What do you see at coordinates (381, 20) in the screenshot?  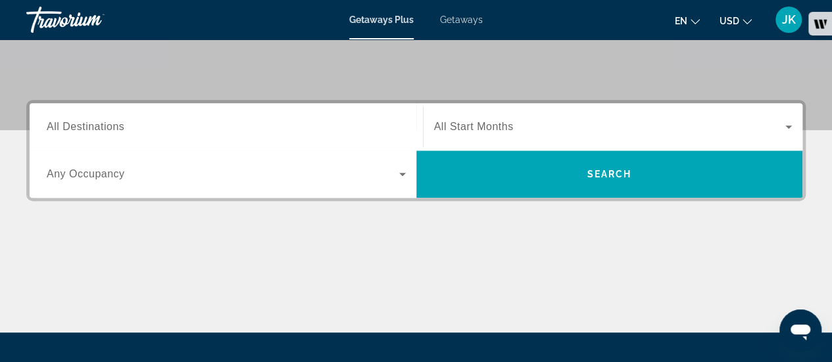 I see `span: Getaways Plus` at bounding box center [381, 20].